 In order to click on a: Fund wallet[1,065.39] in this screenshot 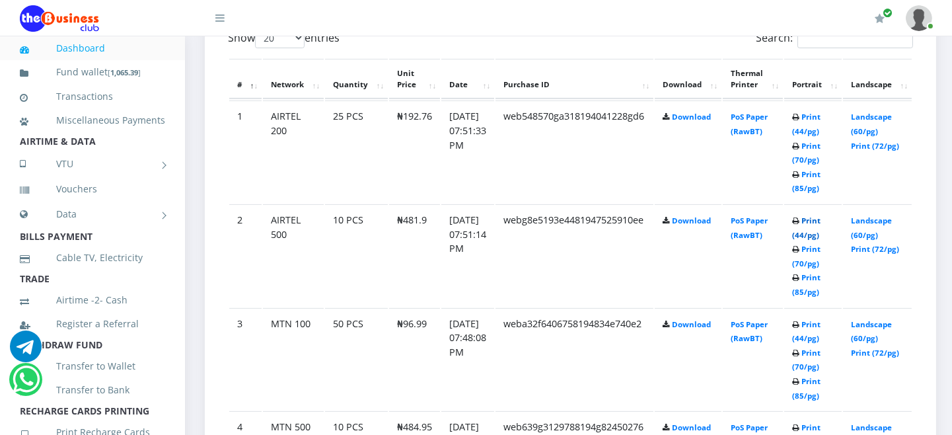, I will do `click(93, 72)`.